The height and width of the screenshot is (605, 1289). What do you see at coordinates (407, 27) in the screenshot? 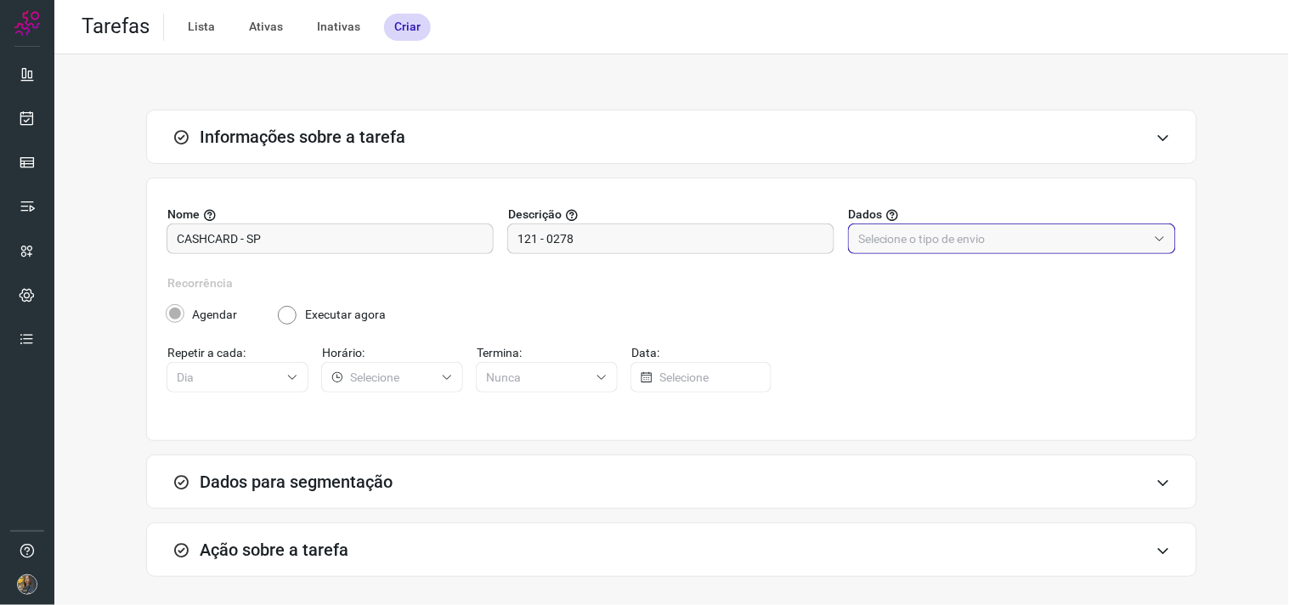
I see `div: Criar` at bounding box center [407, 27].